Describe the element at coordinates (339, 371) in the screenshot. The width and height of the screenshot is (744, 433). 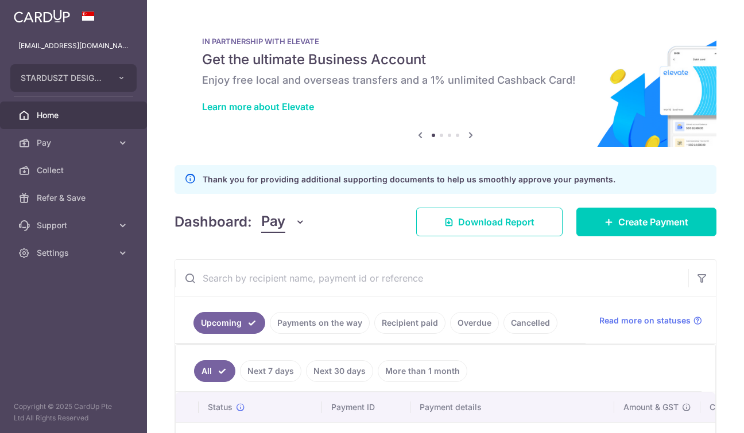
I see `a: Next 30 days` at that location.